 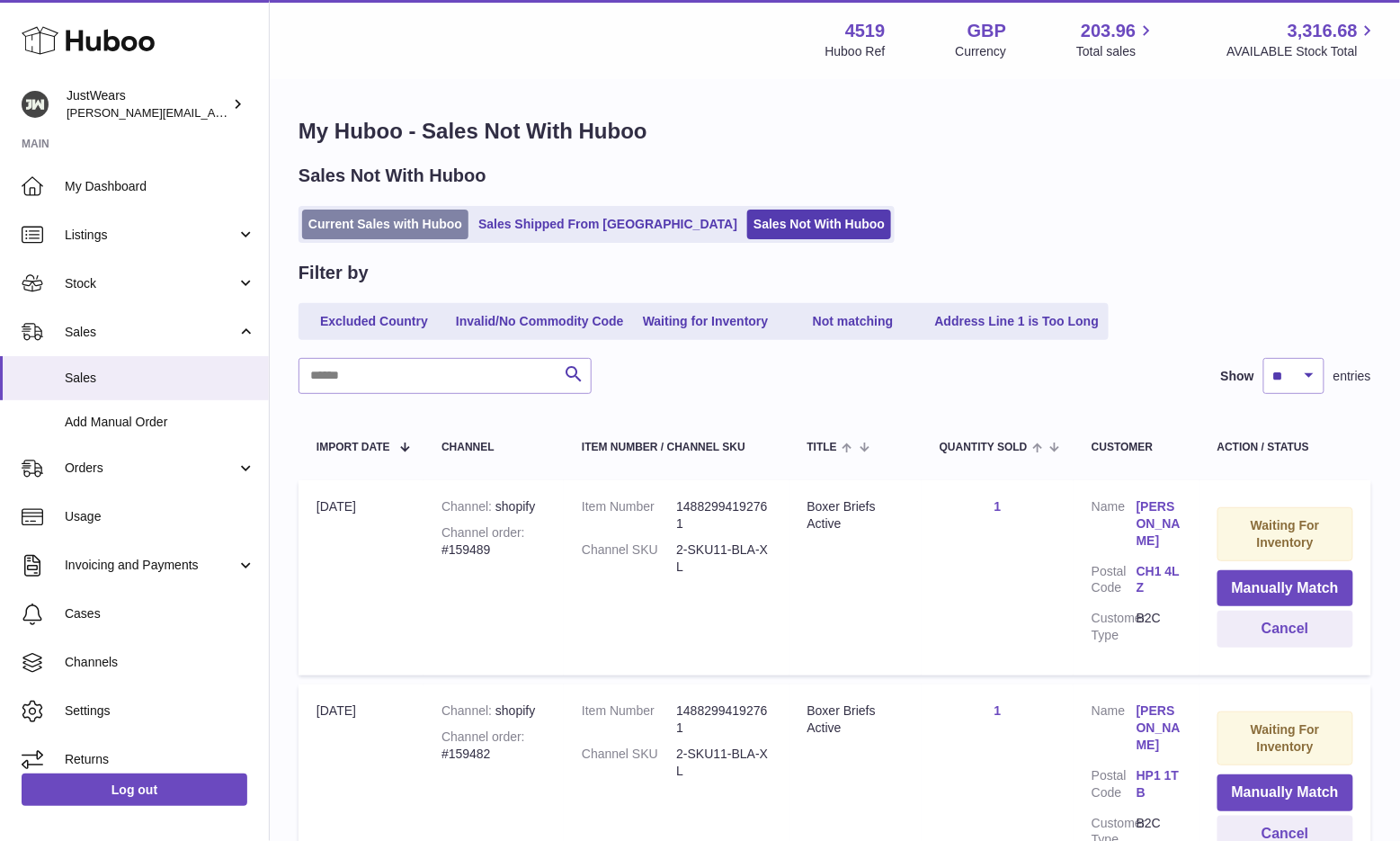 What do you see at coordinates (540, 321) in the screenshot?
I see `a: Invalid/No Commodity Code` at bounding box center [540, 321].